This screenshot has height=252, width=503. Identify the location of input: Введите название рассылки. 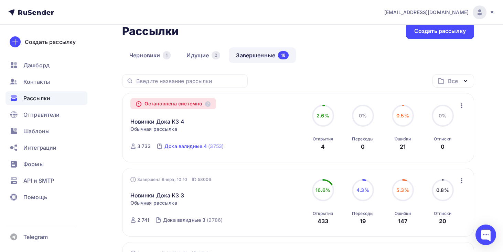
(190, 81).